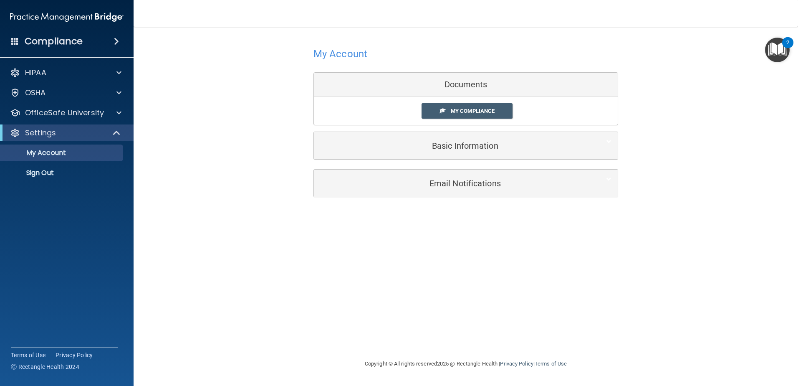  Describe the element at coordinates (64, 113) in the screenshot. I see `p: OfficeSafe University` at that location.